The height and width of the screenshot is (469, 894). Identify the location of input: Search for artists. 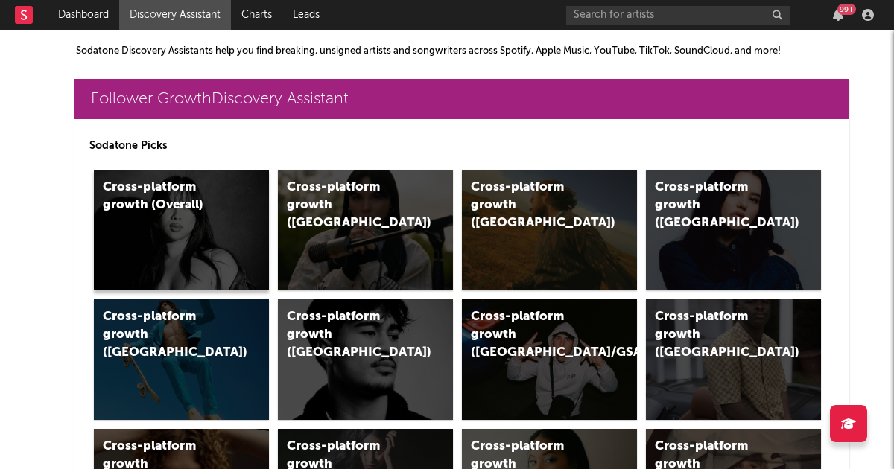
(678, 15).